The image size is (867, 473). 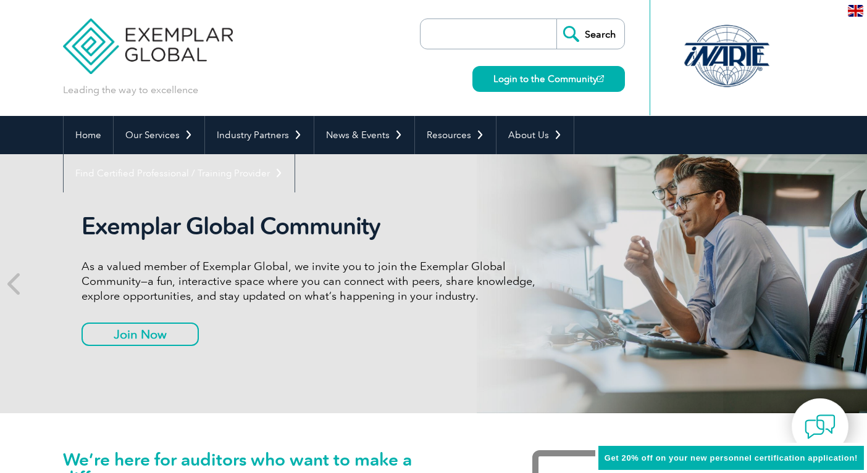 What do you see at coordinates (140, 335) in the screenshot?
I see `a: Join Now` at bounding box center [140, 335].